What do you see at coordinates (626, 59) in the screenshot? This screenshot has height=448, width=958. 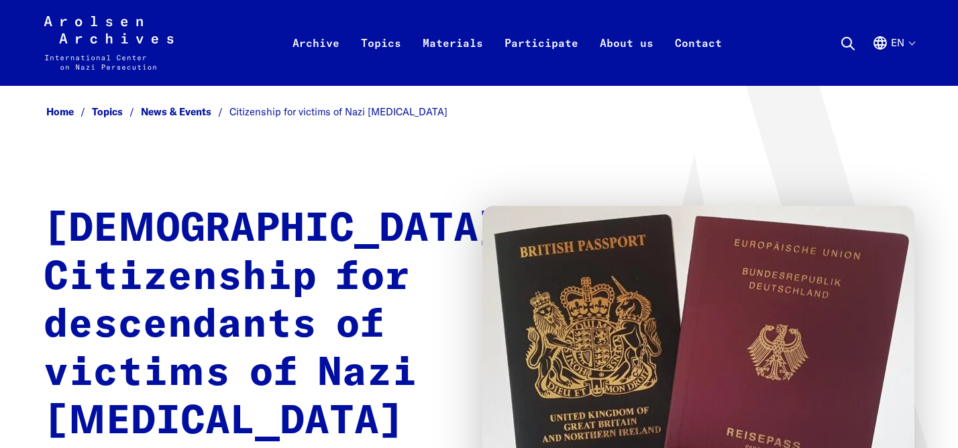 I see `a: About us` at bounding box center [626, 59].